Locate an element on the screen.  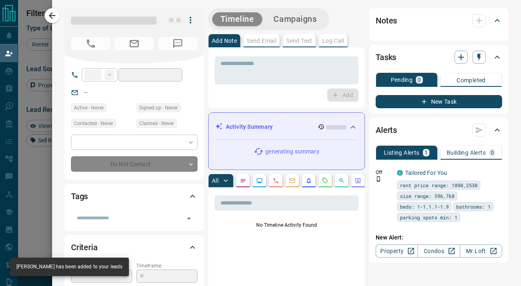
span: beds: 1-1,1.1-1.9 is located at coordinates (424, 206).